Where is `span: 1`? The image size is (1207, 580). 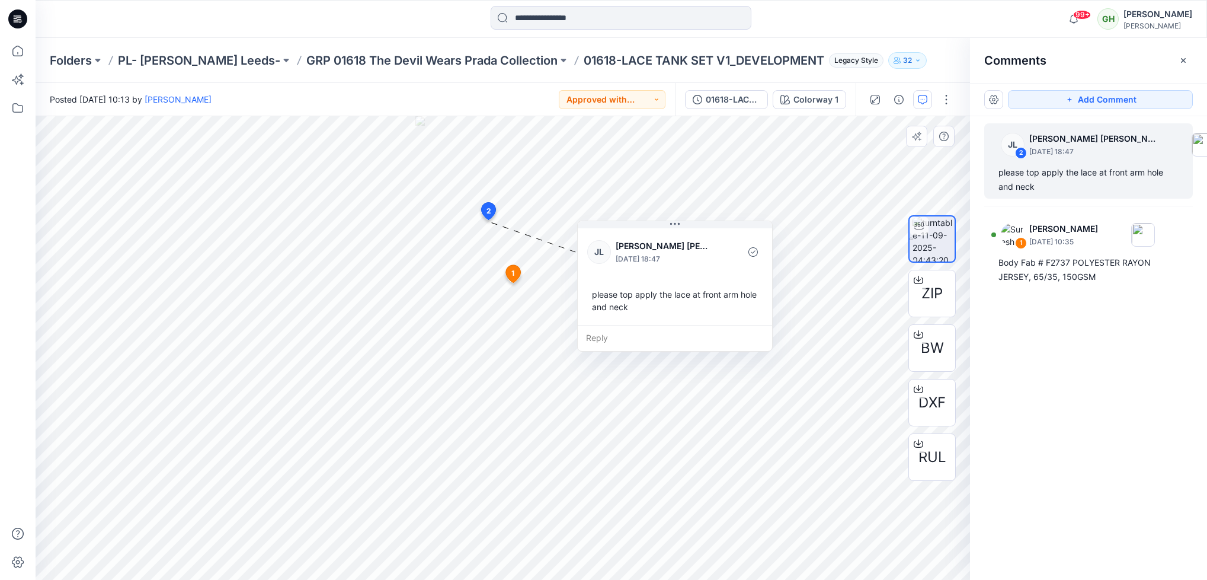 span: 1 is located at coordinates (513, 273).